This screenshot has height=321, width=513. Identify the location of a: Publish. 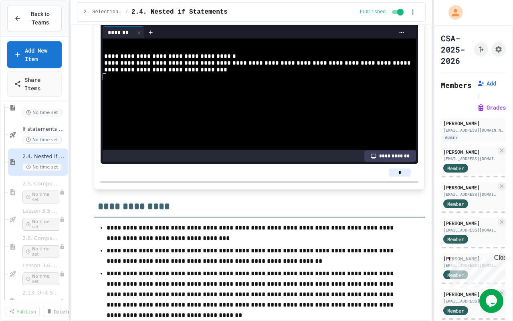
(22, 311).